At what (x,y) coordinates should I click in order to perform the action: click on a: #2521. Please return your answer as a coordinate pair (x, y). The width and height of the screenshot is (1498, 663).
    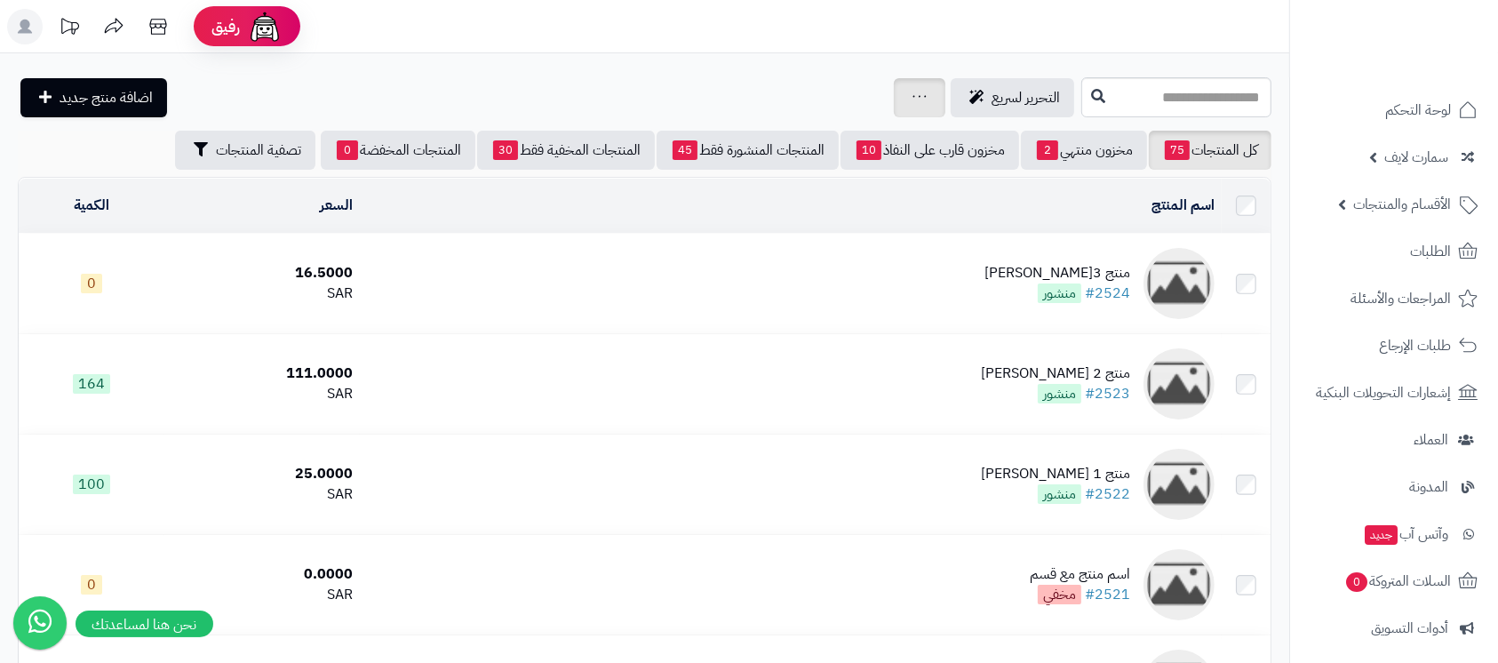
    Looking at the image, I should click on (1107, 594).